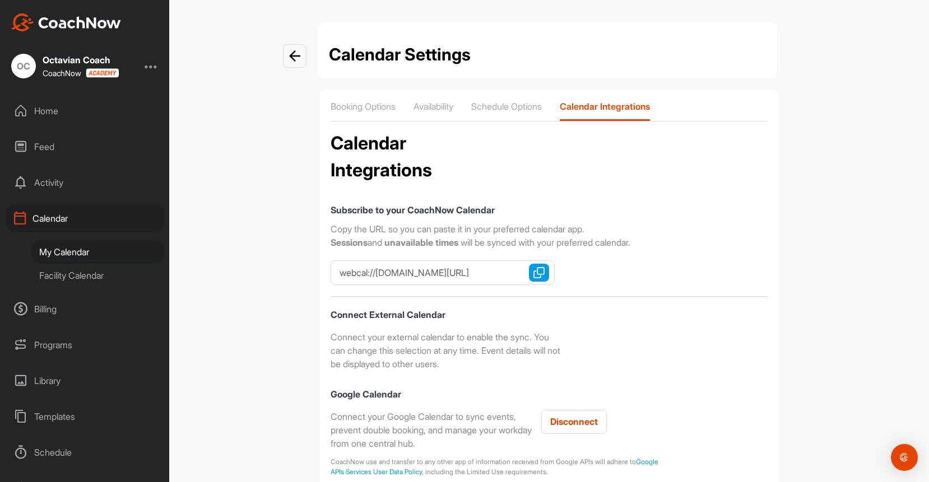  Describe the element at coordinates (574, 422) in the screenshot. I see `span: Disconnect` at that location.